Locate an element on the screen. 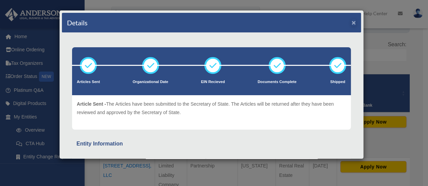 This screenshot has height=186, width=428. div: Entity Information is located at coordinates (211, 144).